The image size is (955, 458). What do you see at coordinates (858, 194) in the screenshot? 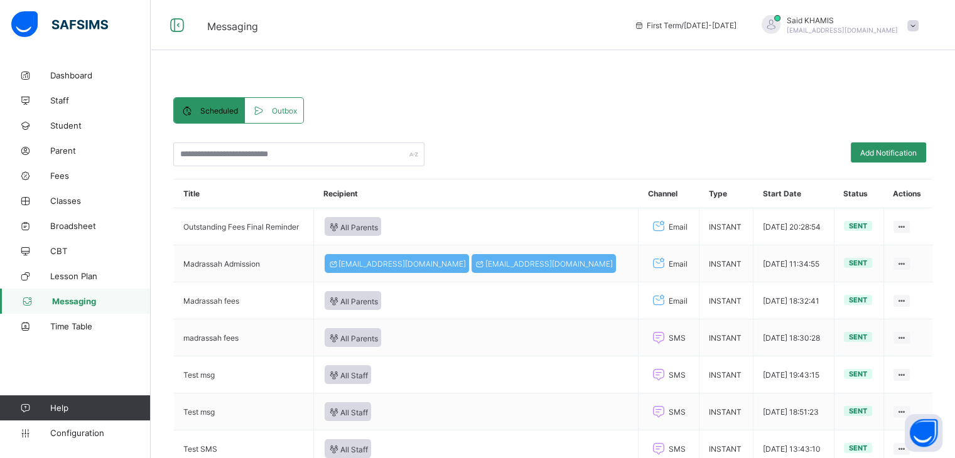
I see `th: Status` at bounding box center [858, 194].